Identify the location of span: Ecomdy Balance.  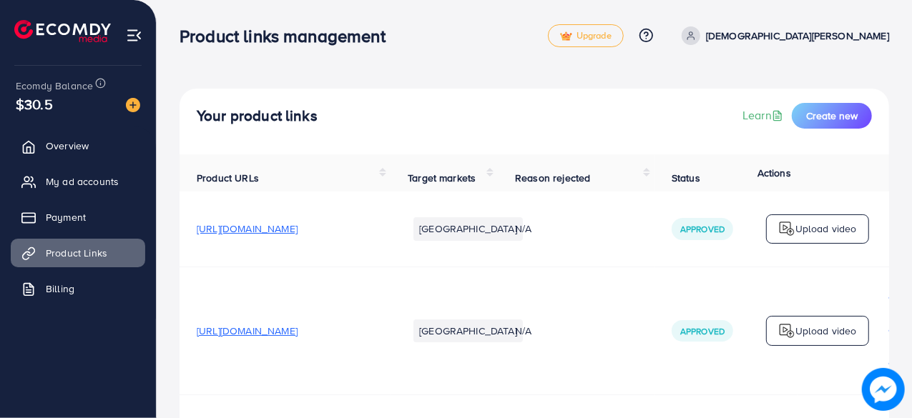
(54, 86).